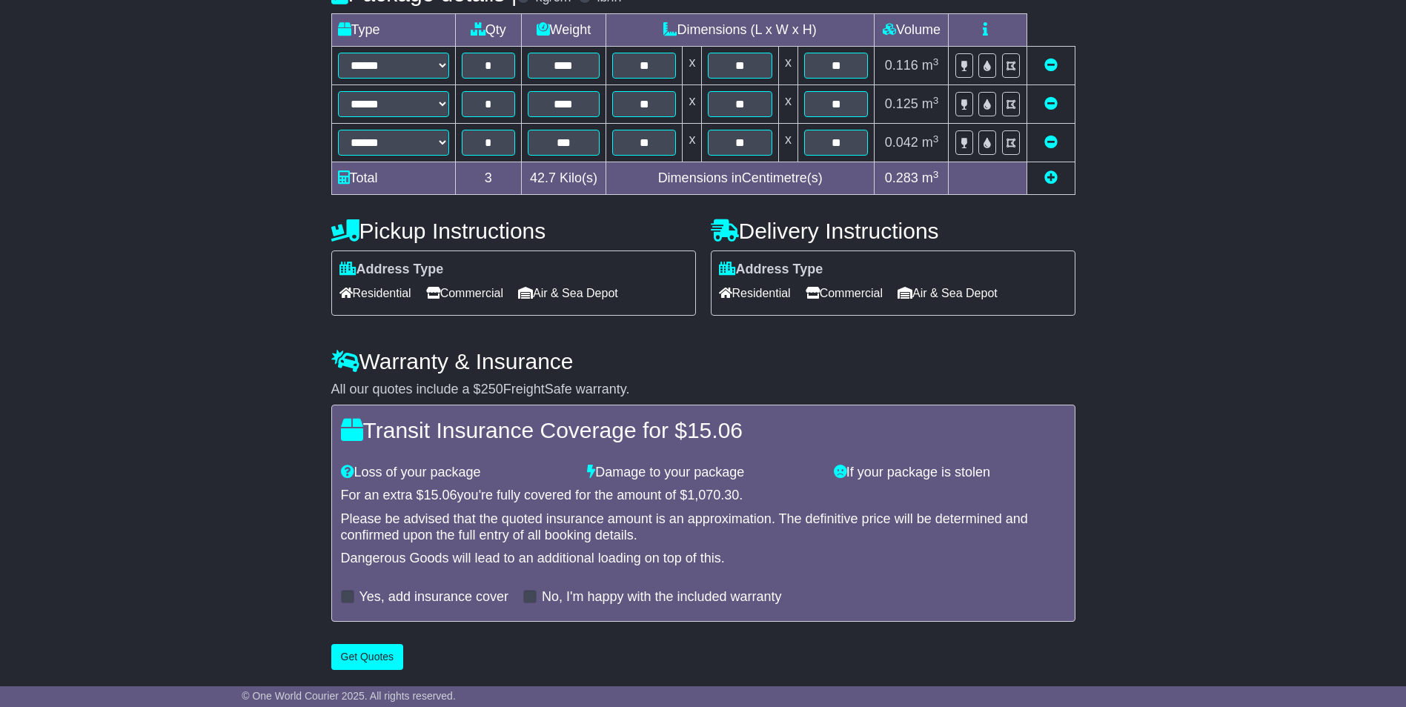 The width and height of the screenshot is (1406, 707). What do you see at coordinates (488, 179) in the screenshot?
I see `td: 3` at bounding box center [488, 179].